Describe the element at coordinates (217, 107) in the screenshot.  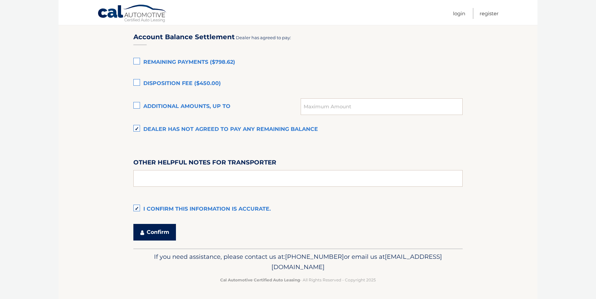
I see `label: Additional amounts, up to` at that location.